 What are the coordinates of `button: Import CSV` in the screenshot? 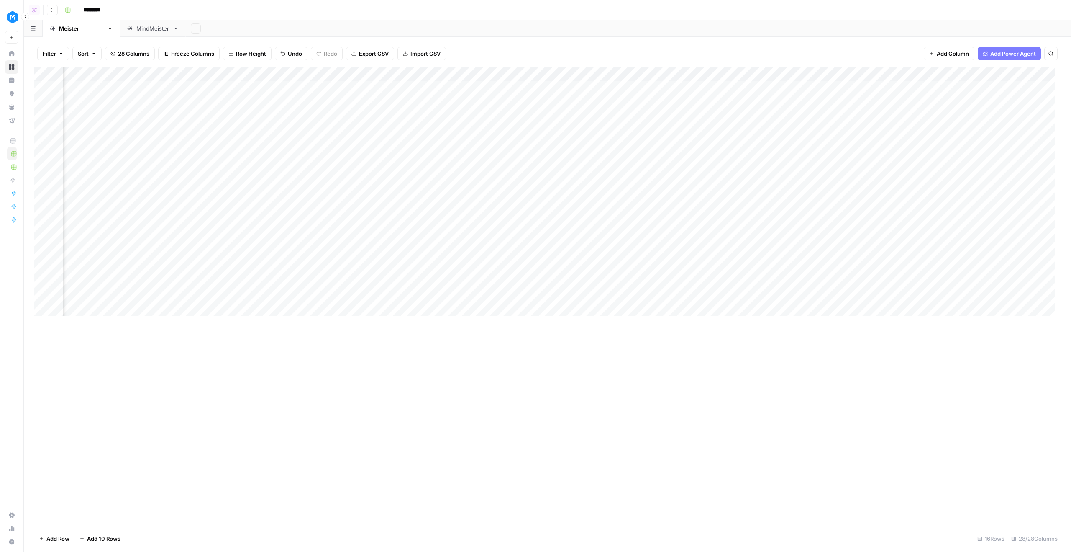 It's located at (422, 54).